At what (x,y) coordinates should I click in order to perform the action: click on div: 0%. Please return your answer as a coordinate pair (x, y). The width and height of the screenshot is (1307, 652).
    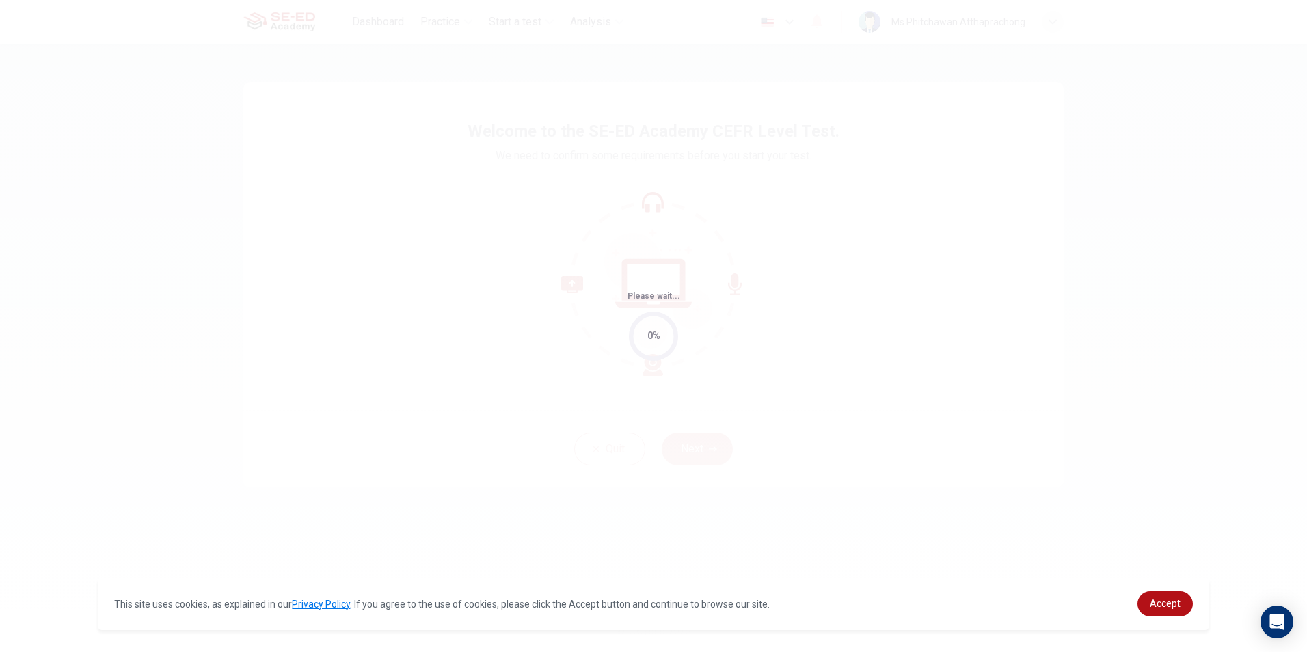
    Looking at the image, I should click on (654, 336).